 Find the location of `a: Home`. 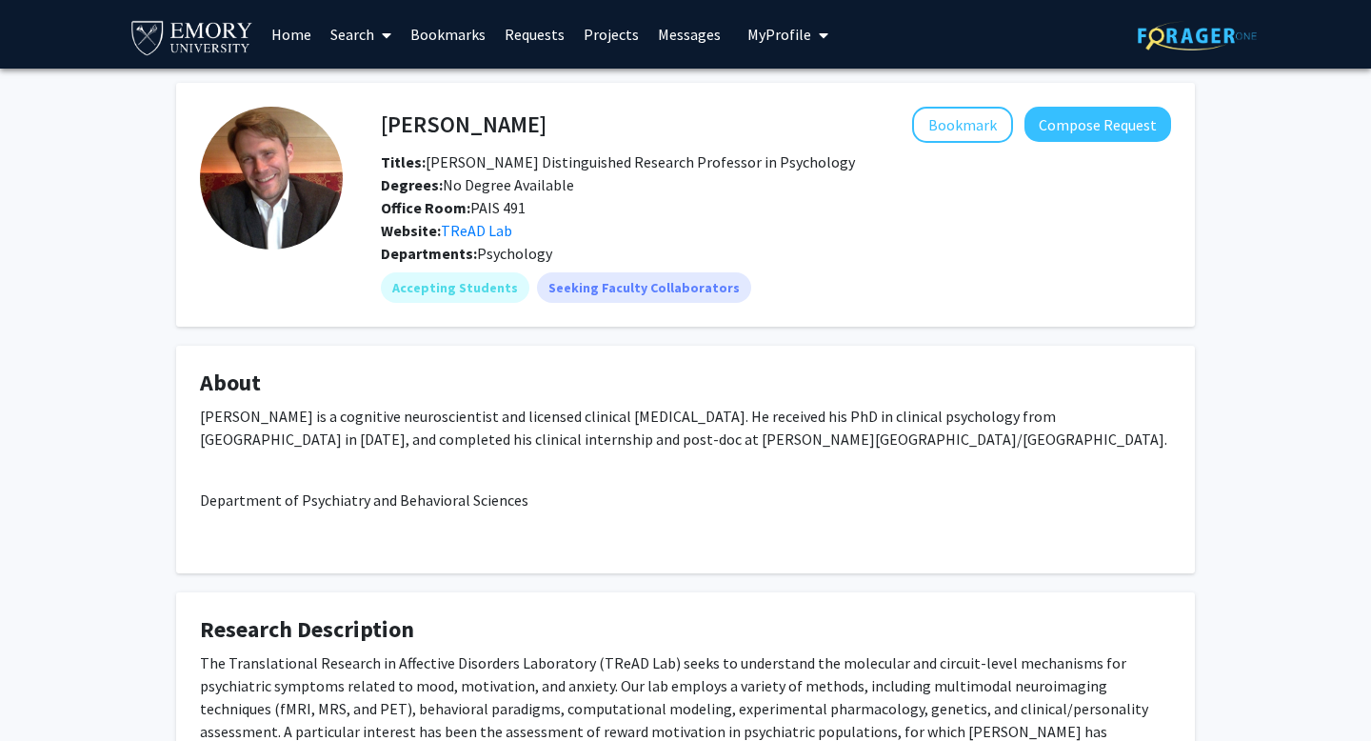

a: Home is located at coordinates (291, 34).